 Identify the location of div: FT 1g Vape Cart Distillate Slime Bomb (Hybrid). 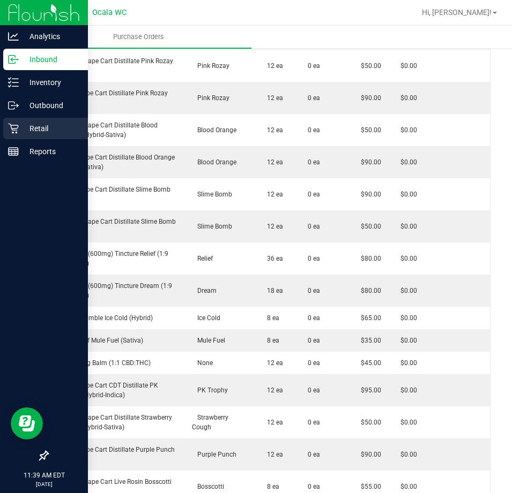
(117, 194).